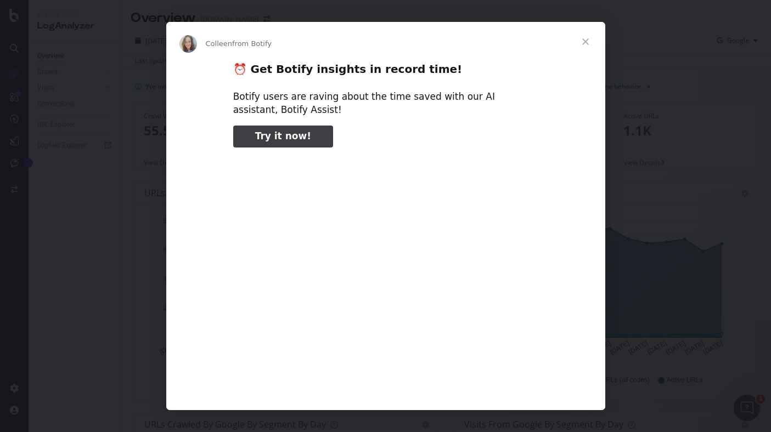  Describe the element at coordinates (252, 43) in the screenshot. I see `span: from Botify` at that location.